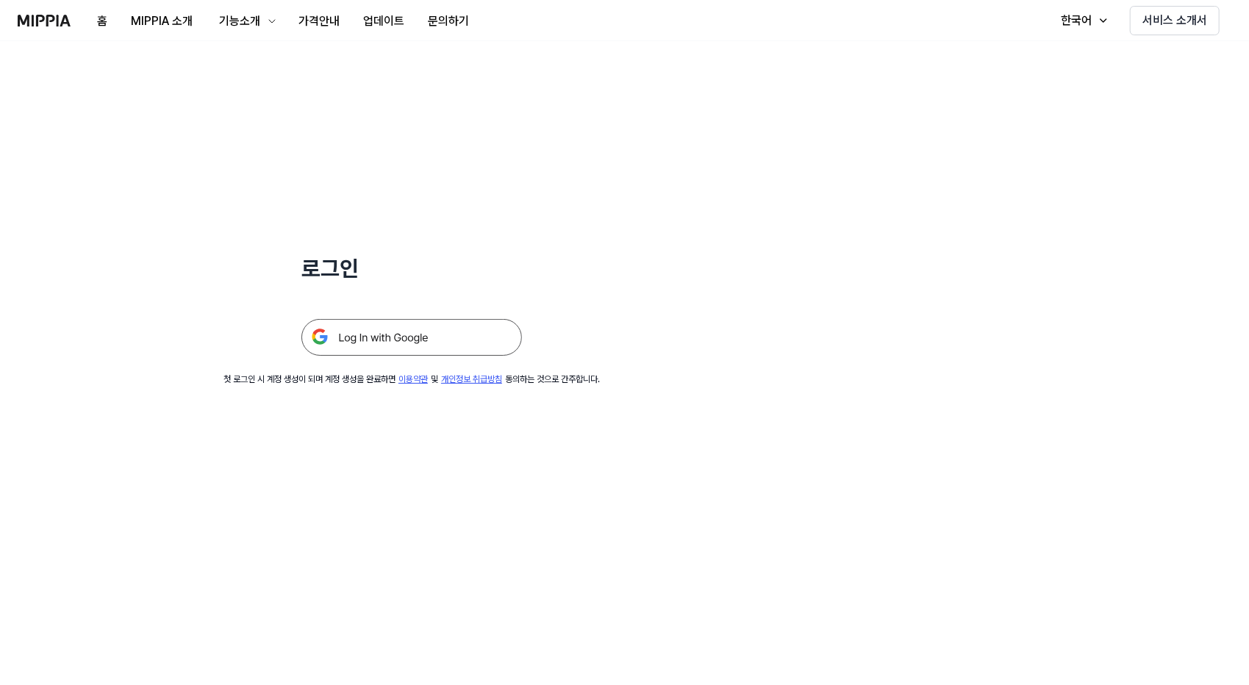 This screenshot has height=685, width=1249. Describe the element at coordinates (448, 21) in the screenshot. I see `button: 문의하기` at that location.